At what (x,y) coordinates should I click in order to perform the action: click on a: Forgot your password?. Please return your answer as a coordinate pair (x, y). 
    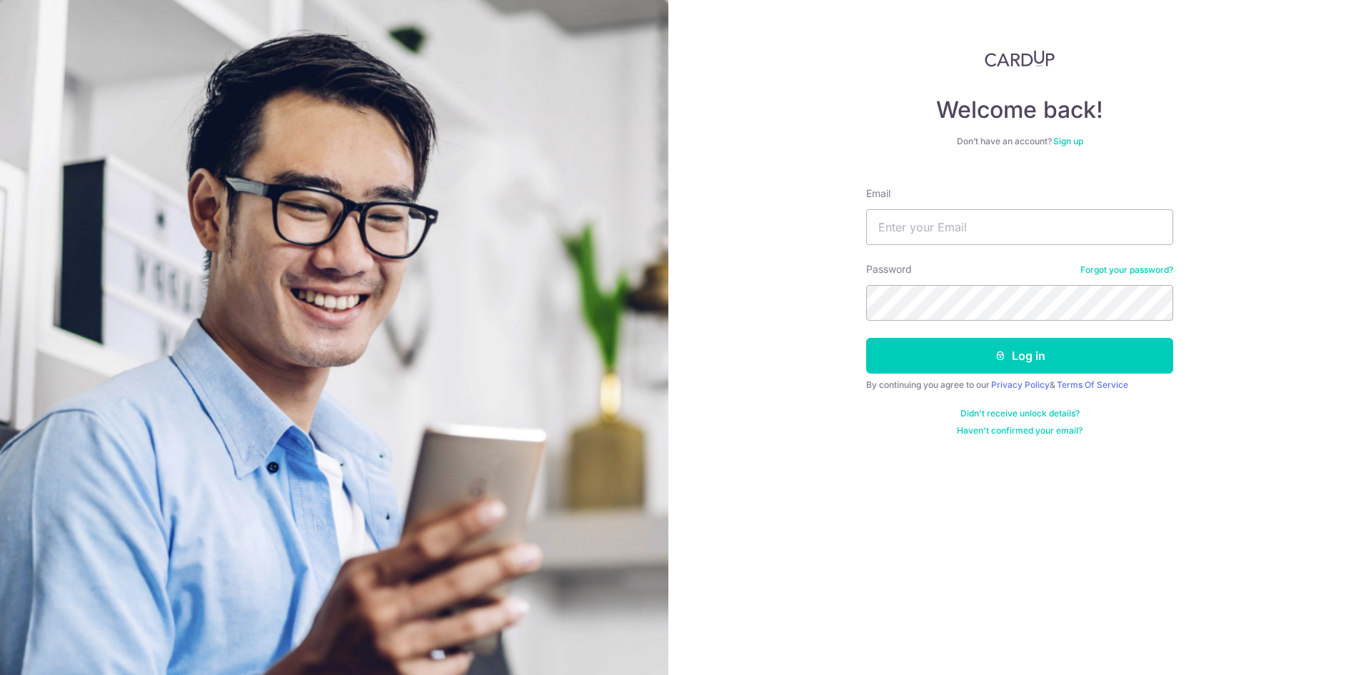
    Looking at the image, I should click on (1127, 270).